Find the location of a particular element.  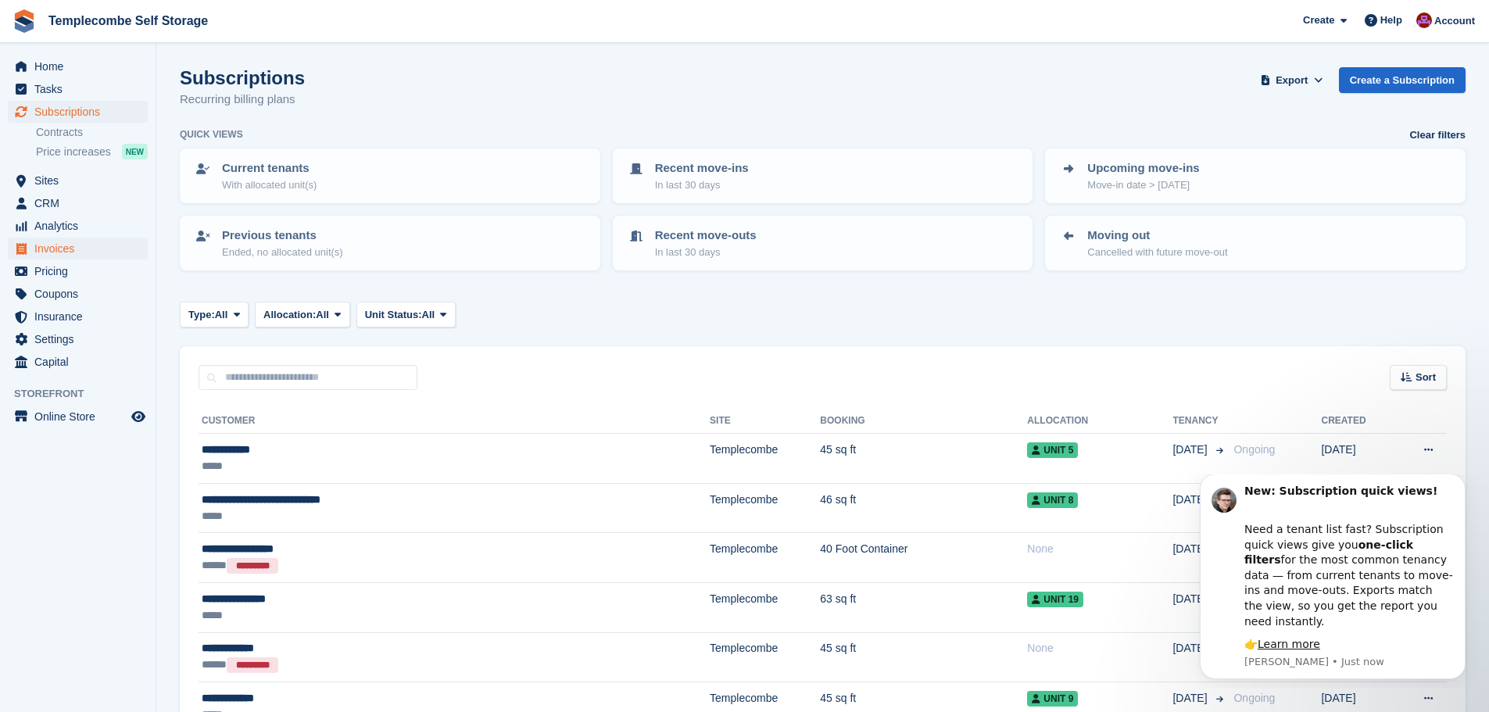

span: Create is located at coordinates (1319, 20).